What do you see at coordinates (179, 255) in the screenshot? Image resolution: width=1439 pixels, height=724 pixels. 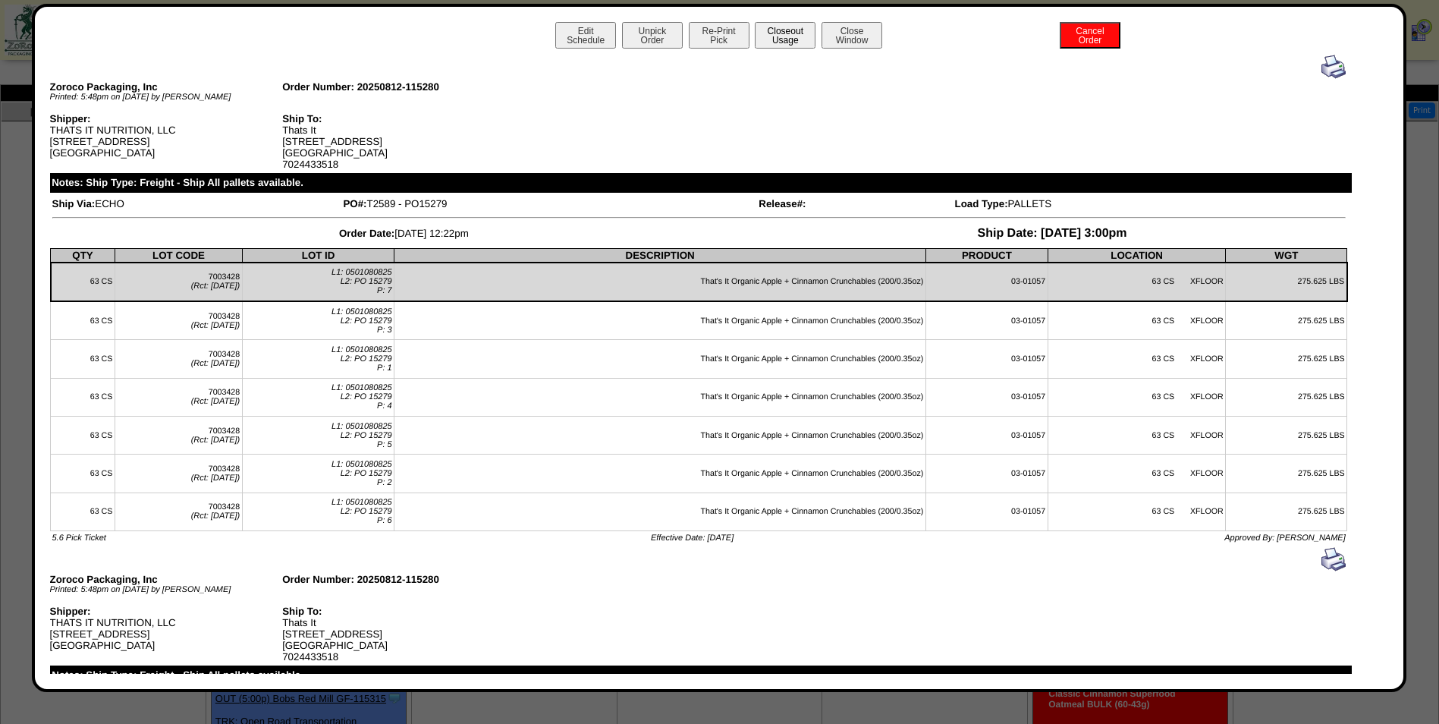 I see `th: LOT CODE` at bounding box center [179, 255].